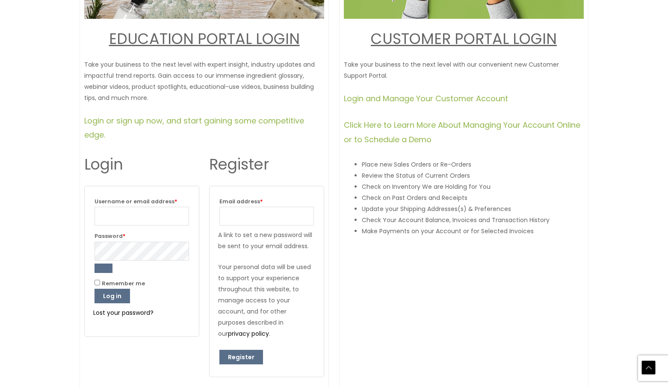 This screenshot has width=668, height=387. Describe the element at coordinates (241, 357) in the screenshot. I see `button: Register` at that location.